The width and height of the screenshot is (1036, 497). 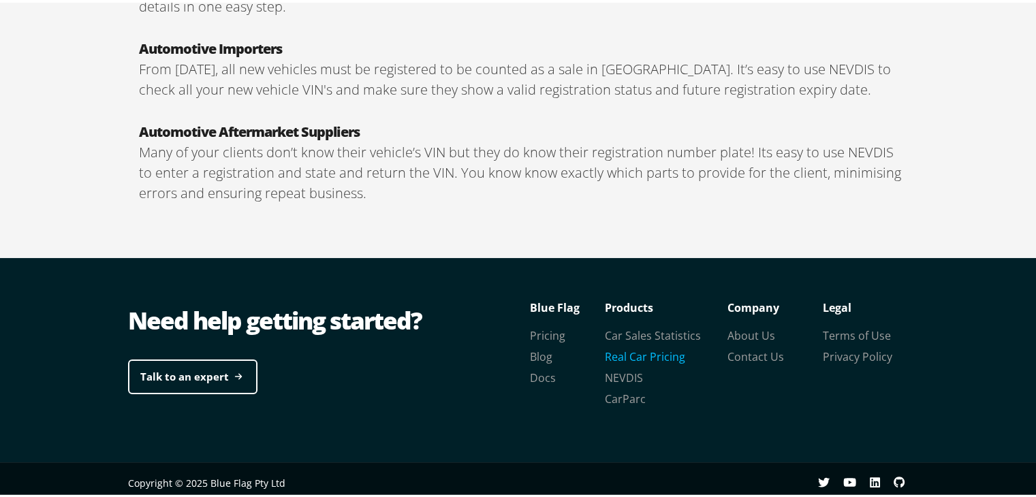 I want to click on a: Talk to an expert, so click(x=193, y=374).